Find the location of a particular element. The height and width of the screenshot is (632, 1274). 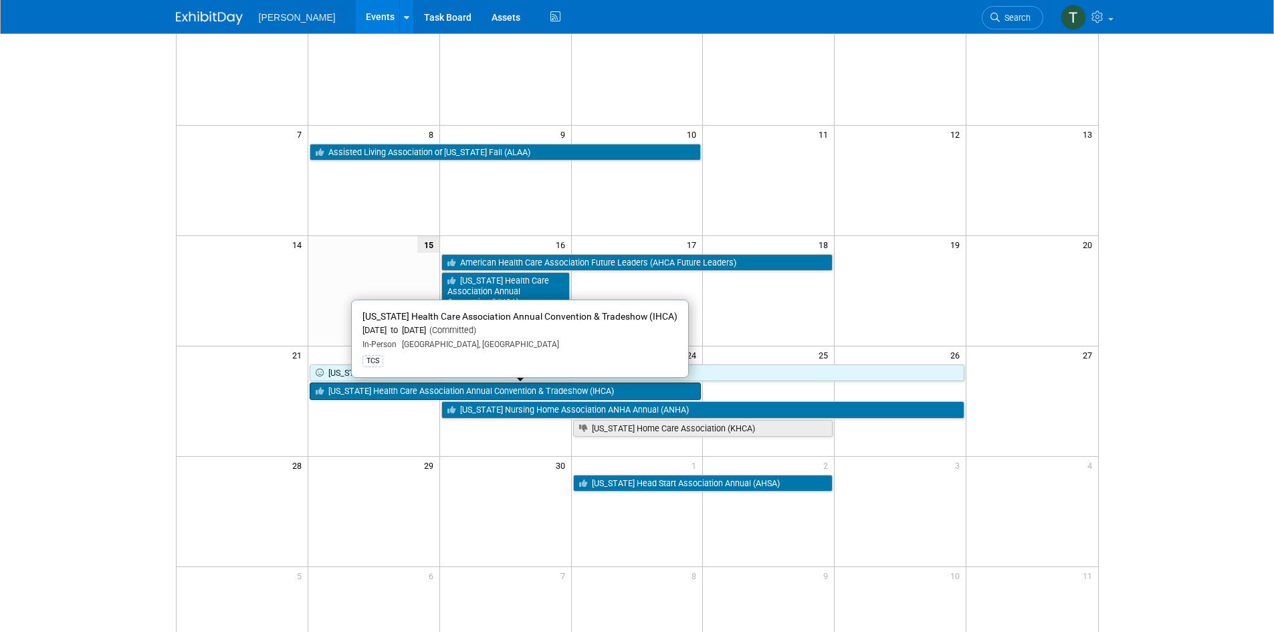

a: American Health Care Association Future Leaders (AHCA Future Leaders) is located at coordinates (638, 263).